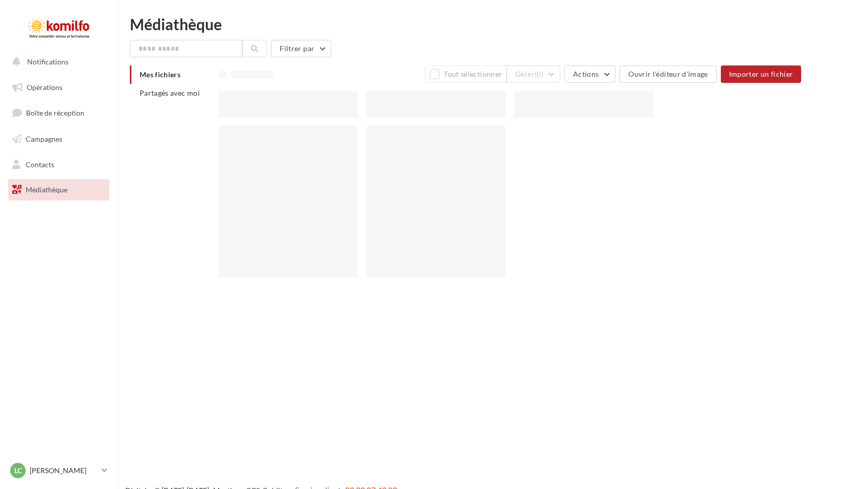  I want to click on a: Boîte de réception, so click(59, 112).